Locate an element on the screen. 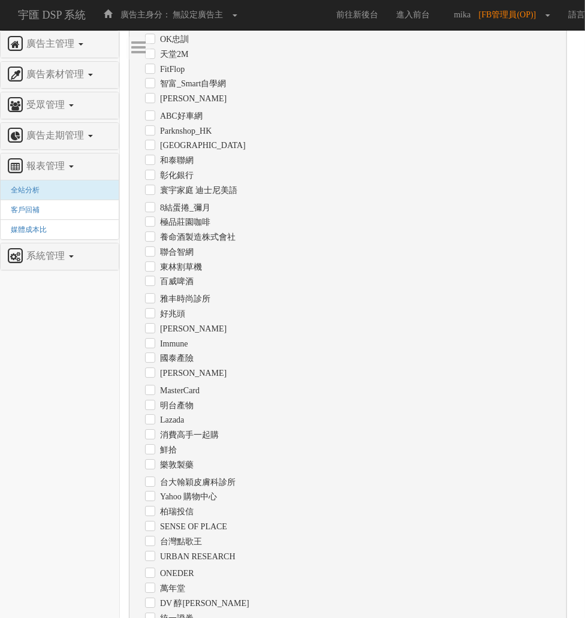  label: 智富_Smart自學網 is located at coordinates (191, 84).